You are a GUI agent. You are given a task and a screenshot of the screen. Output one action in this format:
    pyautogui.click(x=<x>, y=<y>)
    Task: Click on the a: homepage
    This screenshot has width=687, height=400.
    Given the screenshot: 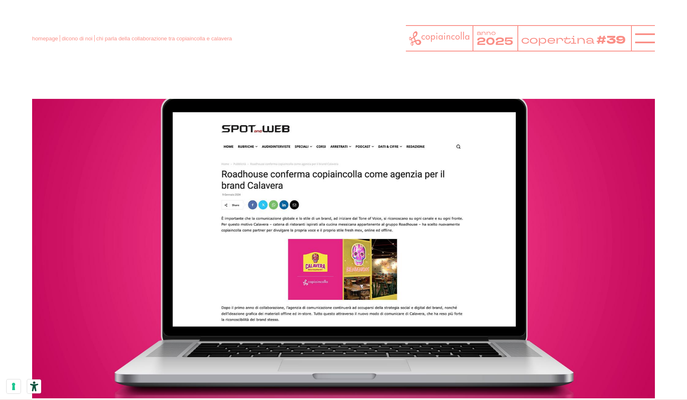 What is the action you would take?
    pyautogui.click(x=45, y=38)
    